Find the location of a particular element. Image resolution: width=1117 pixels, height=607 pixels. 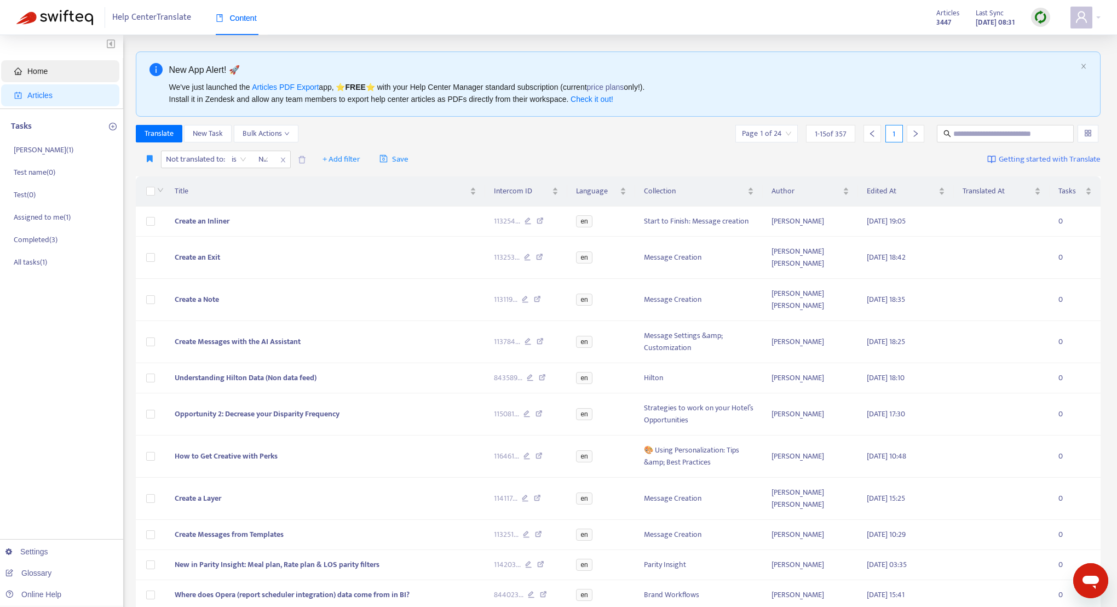

span: save is located at coordinates (383, 158).